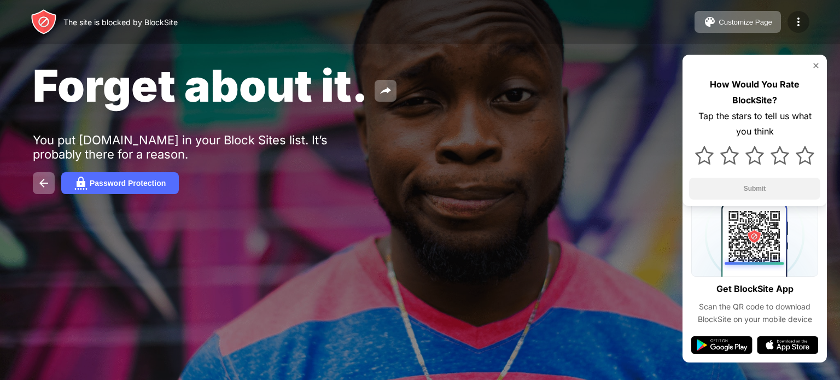  Describe the element at coordinates (738, 22) in the screenshot. I see `button: Customize Page` at that location.